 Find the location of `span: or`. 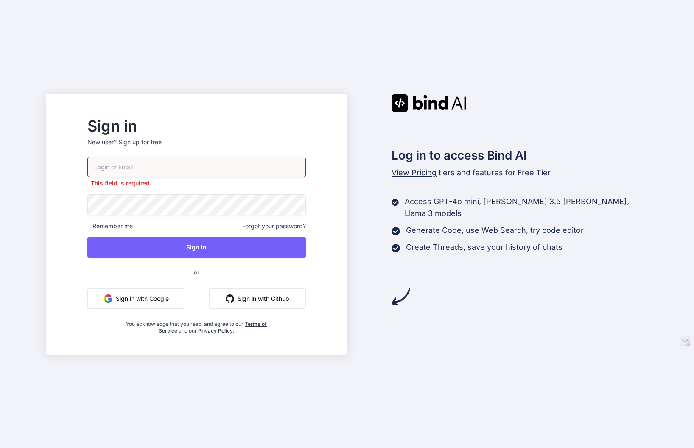

span: or is located at coordinates (197, 272).